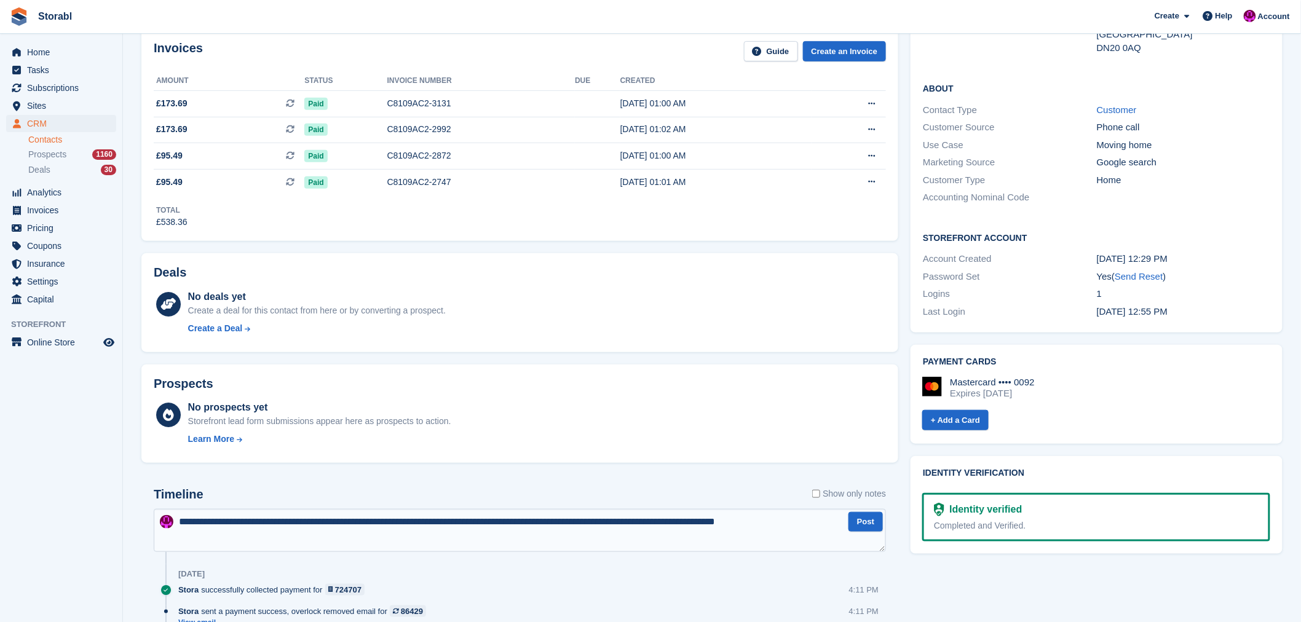  I want to click on div: No deals yet, so click(317, 297).